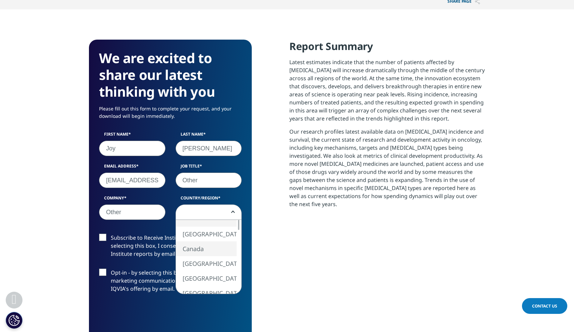 This screenshot has width=574, height=332. I want to click on a: Contact Us, so click(545, 306).